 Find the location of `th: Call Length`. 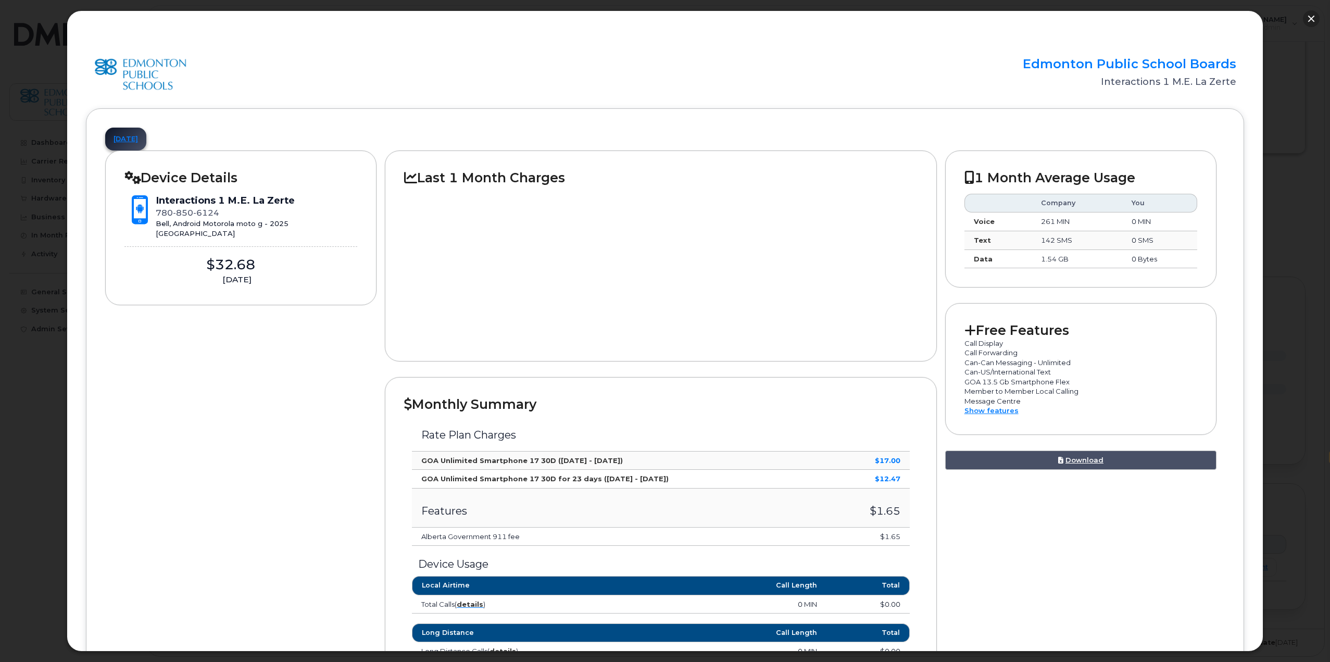

th: Call Length is located at coordinates (723, 586).